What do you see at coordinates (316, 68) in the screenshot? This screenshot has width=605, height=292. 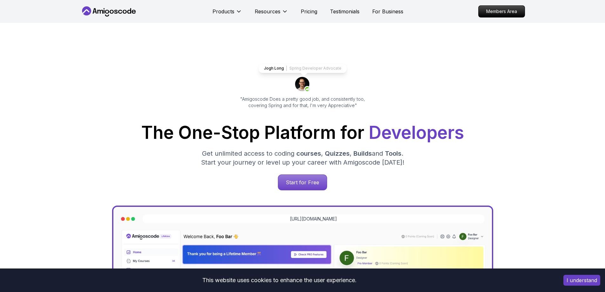 I see `p: Spring Developer Advocate` at bounding box center [316, 68].